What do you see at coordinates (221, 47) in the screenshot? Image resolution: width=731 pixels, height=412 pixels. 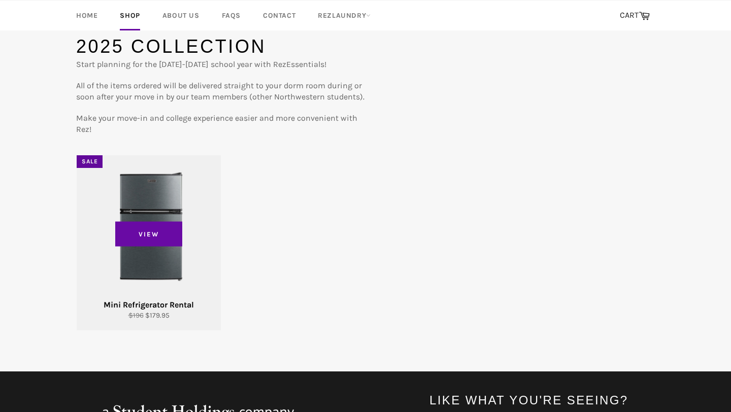 I see `h1: 2025 Collection` at bounding box center [221, 47].